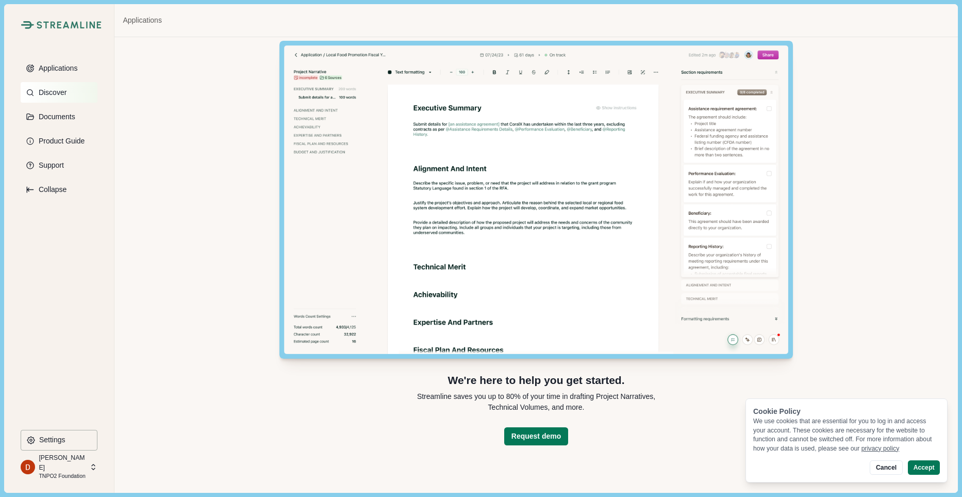 The width and height of the screenshot is (962, 497). I want to click on button: Applications, so click(59, 68).